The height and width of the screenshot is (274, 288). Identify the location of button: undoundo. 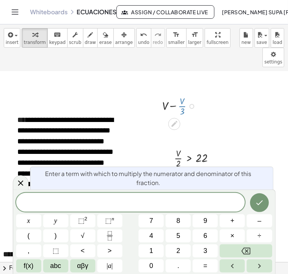
(144, 38).